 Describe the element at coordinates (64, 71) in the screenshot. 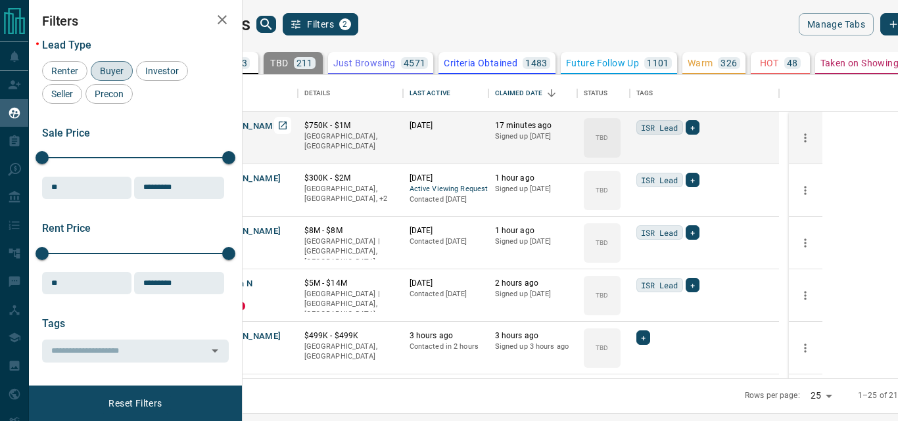

I see `span: Renter` at that location.